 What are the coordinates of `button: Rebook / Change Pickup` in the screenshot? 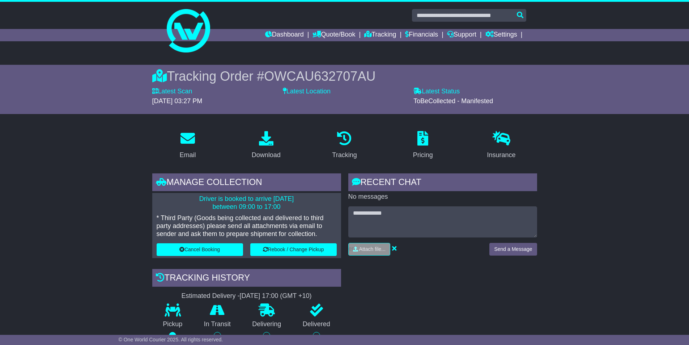 It's located at (293, 249).